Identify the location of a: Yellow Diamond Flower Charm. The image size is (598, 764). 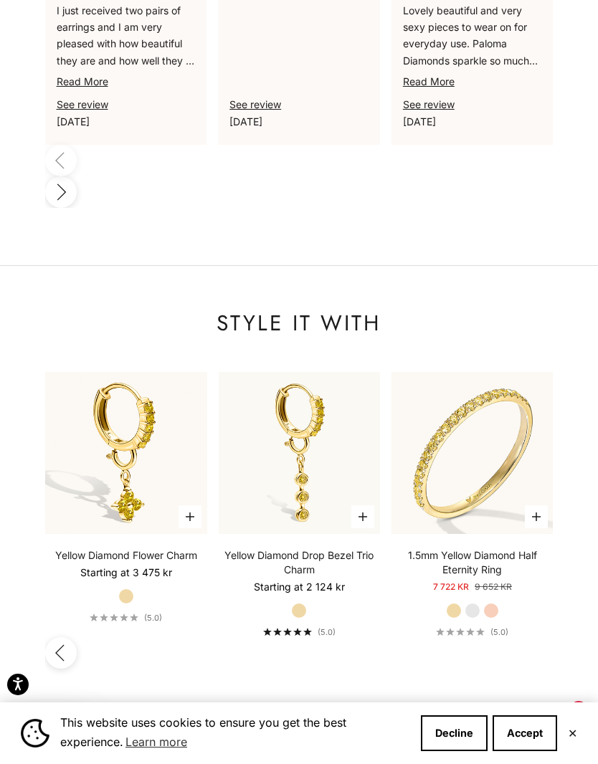
(126, 555).